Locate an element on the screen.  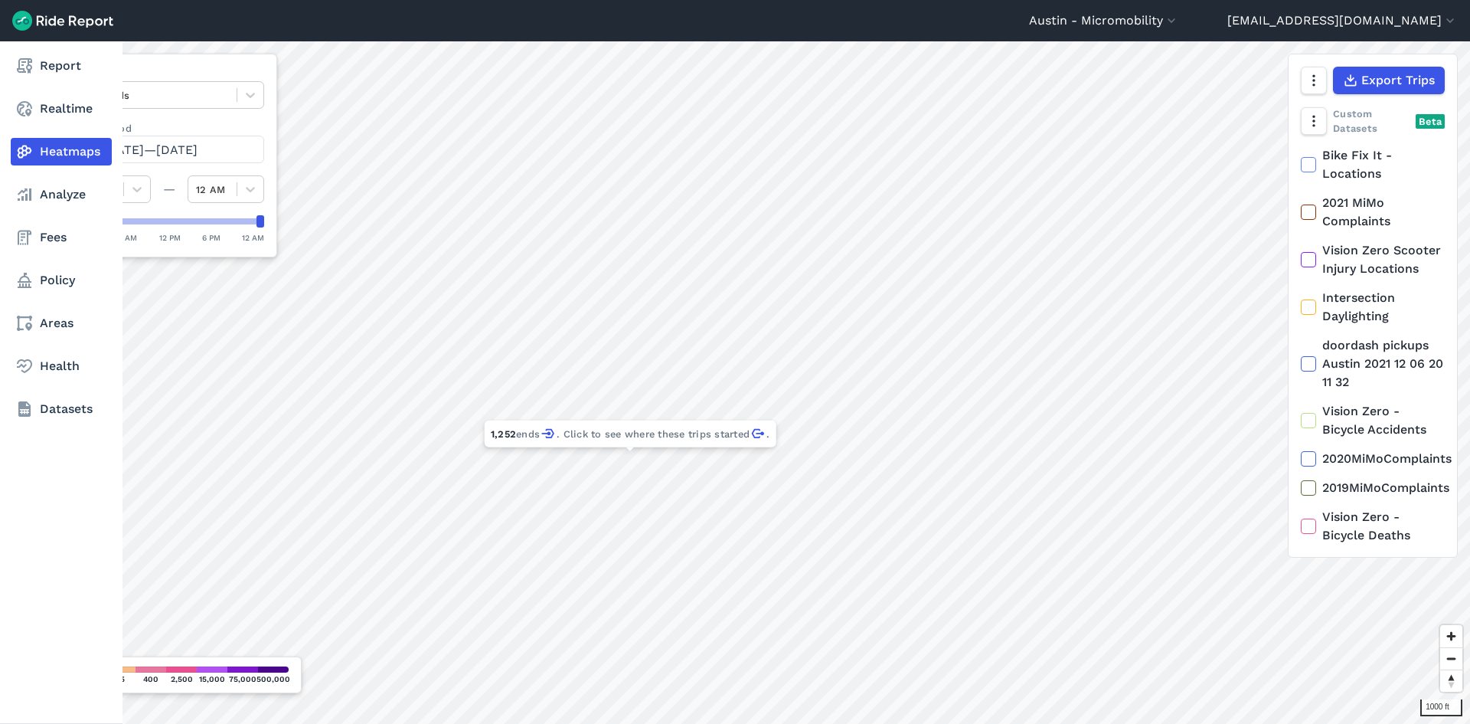
a: Policy is located at coordinates (61, 280).